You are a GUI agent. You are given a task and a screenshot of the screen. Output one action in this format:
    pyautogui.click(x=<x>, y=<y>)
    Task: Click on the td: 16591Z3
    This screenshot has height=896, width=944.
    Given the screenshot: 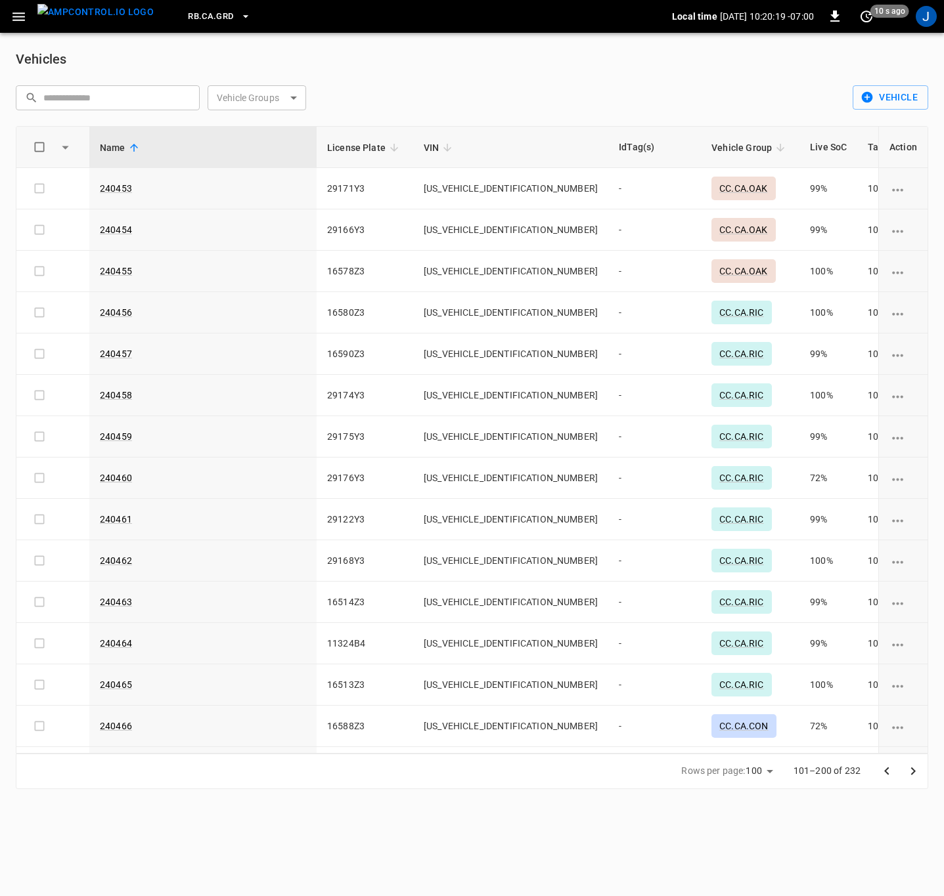 What is the action you would take?
    pyautogui.click(x=364, y=768)
    